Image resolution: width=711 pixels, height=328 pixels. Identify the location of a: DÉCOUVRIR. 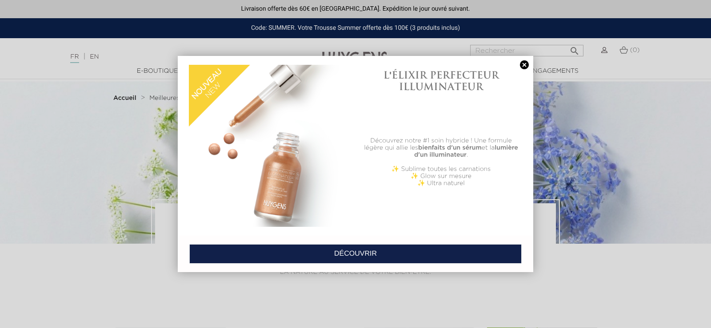
(355, 254).